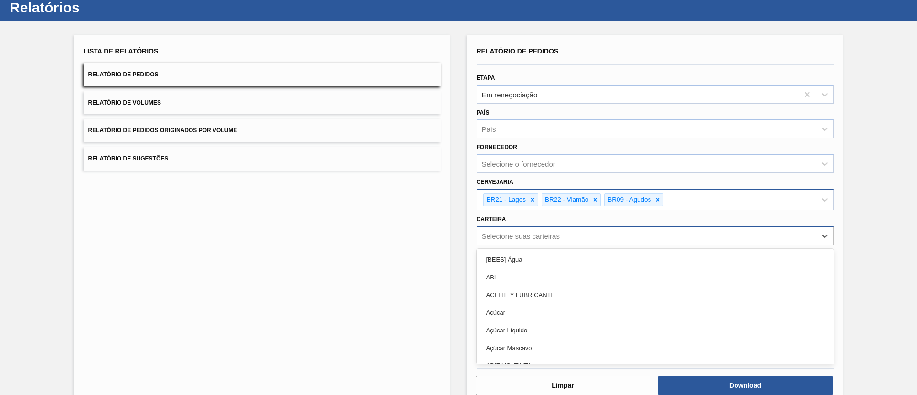 The width and height of the screenshot is (917, 395). Describe the element at coordinates (262, 130) in the screenshot. I see `button: Relatório de Pedidos Originados por Volume` at that location.